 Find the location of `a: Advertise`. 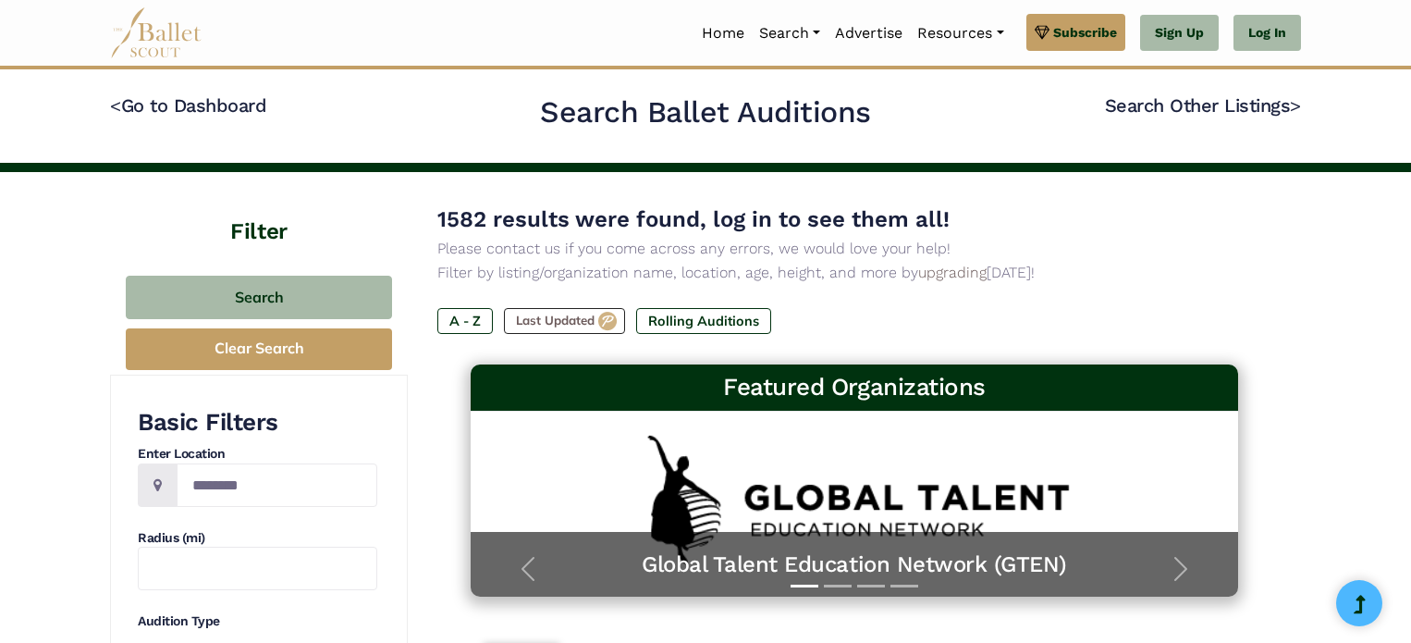

a: Advertise is located at coordinates (868, 33).